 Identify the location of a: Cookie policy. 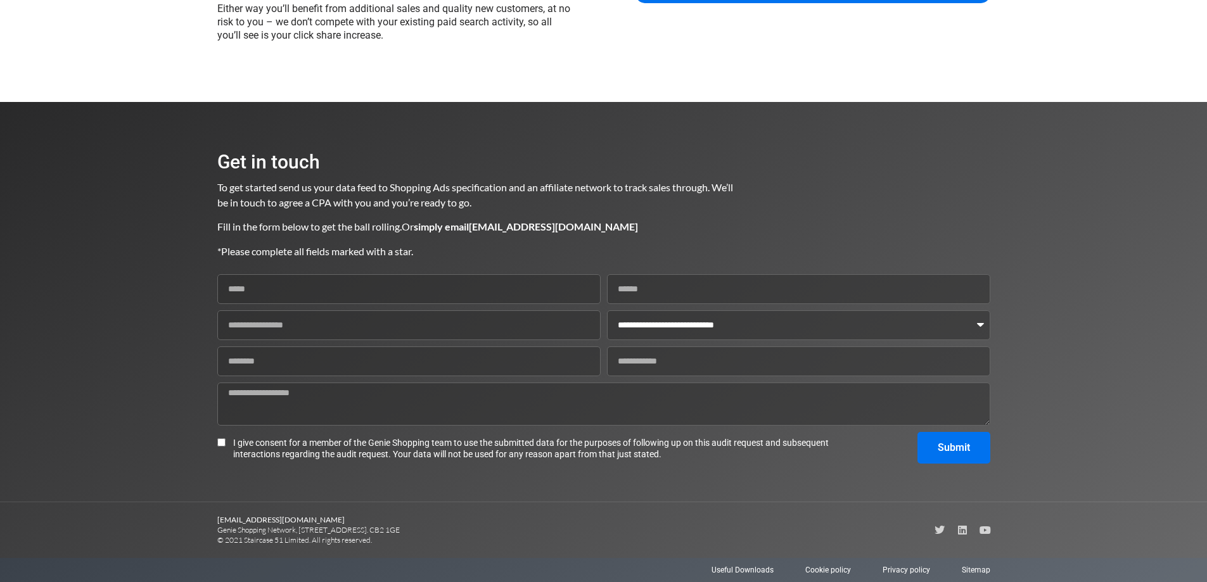
(828, 570).